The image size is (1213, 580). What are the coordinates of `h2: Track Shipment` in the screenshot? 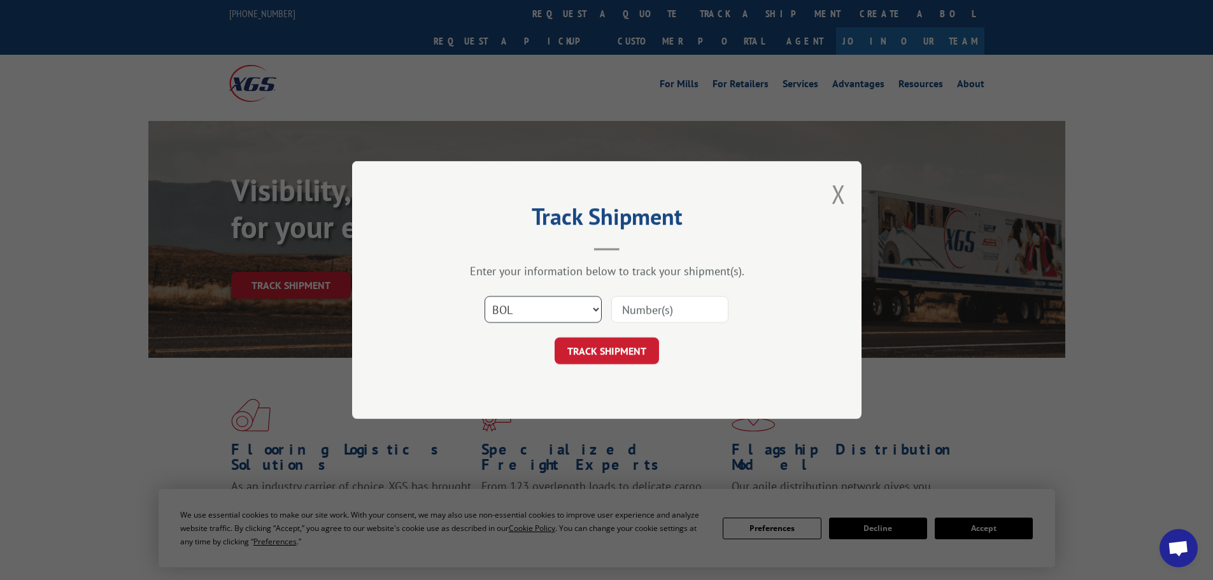 It's located at (607, 220).